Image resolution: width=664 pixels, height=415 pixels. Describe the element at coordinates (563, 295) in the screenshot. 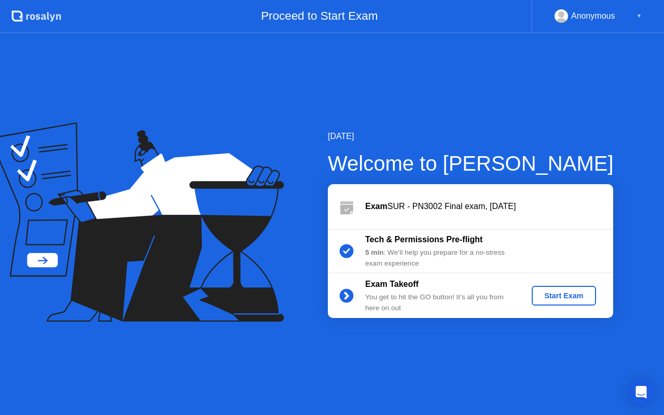

I see `button: Start Exam` at that location.